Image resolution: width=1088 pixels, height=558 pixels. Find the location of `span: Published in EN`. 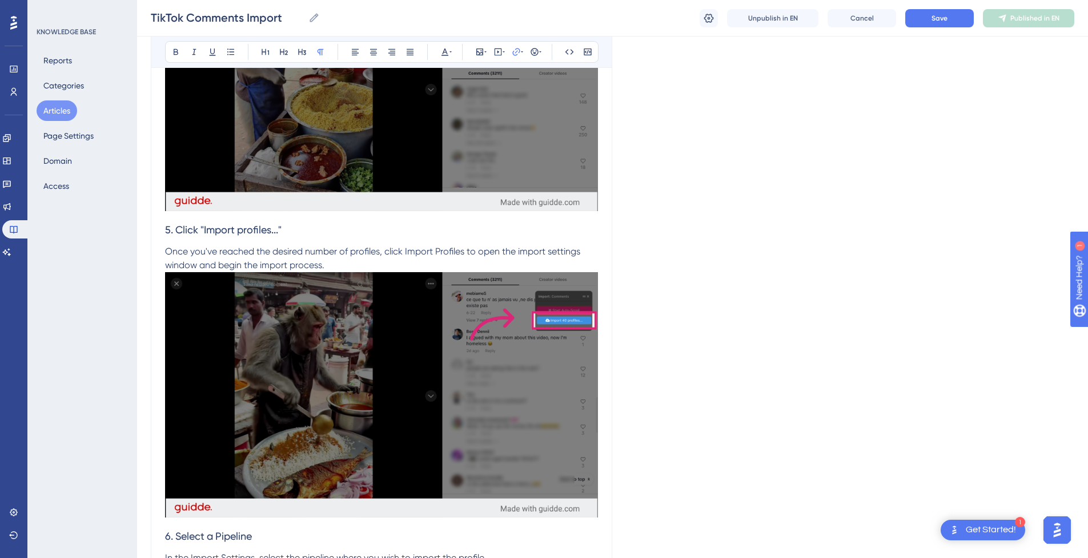

span: Published in EN is located at coordinates (1035, 18).